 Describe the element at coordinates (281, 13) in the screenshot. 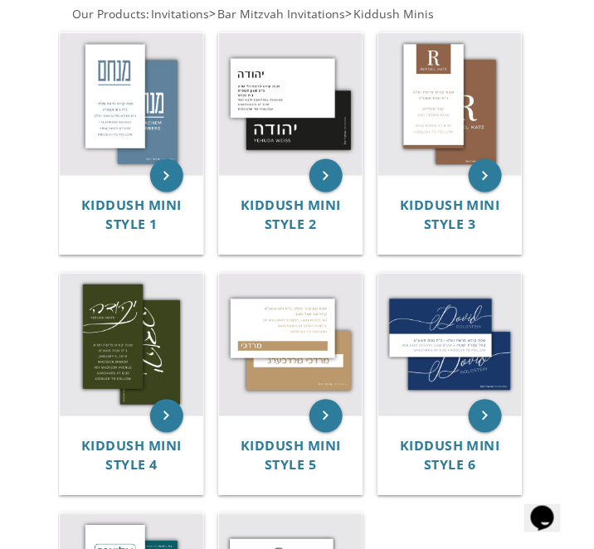

I see `span: Bar Mitzvah Invitations` at that location.